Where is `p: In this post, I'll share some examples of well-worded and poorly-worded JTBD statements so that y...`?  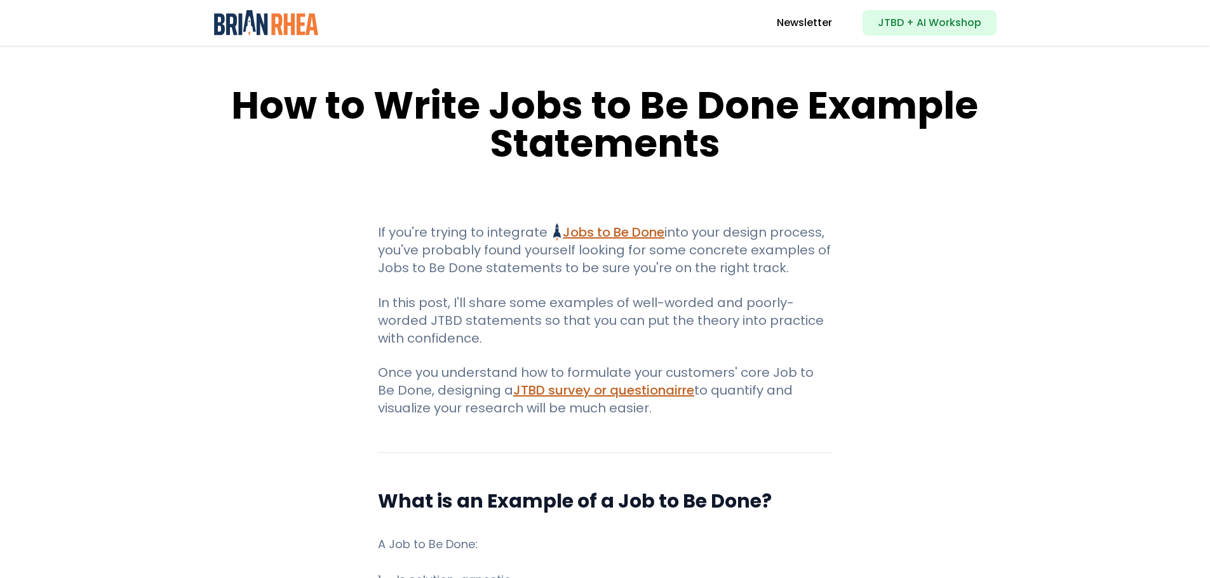
p: In this post, I'll share some examples of well-worded and poorly-worded JTBD statements so that y... is located at coordinates (605, 321).